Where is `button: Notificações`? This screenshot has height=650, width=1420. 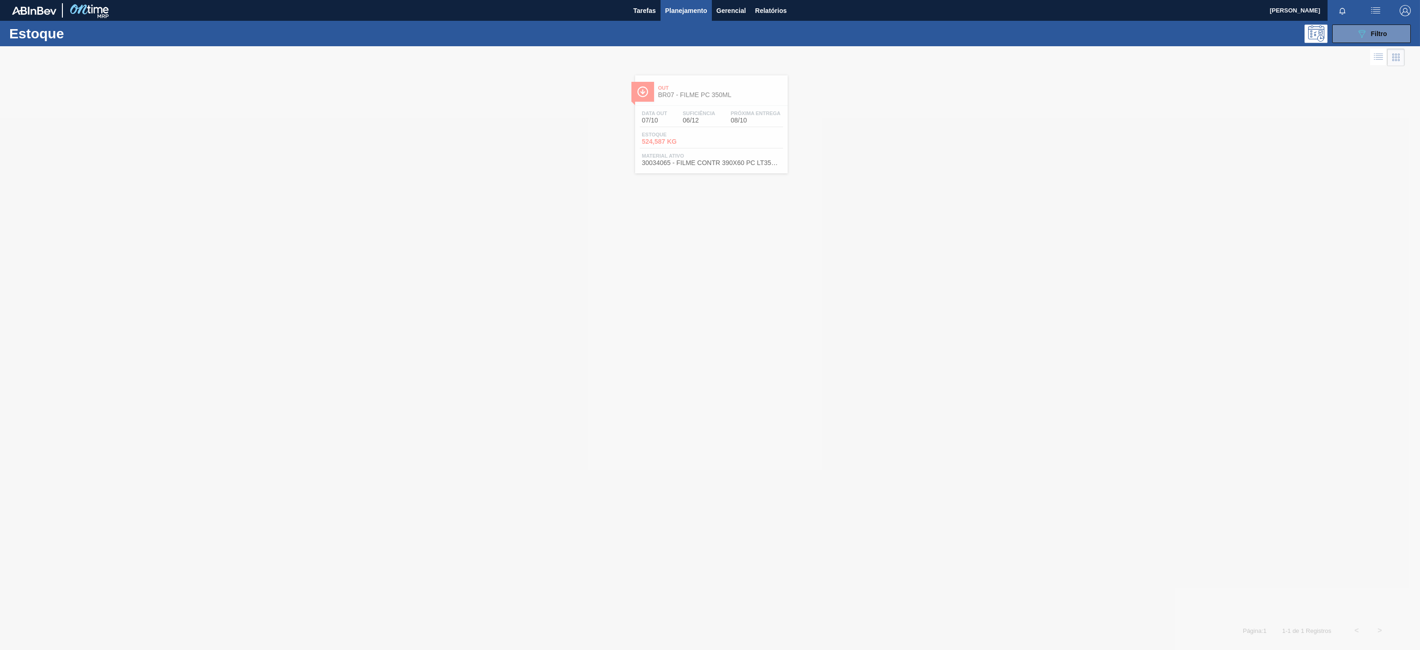
button: Notificações is located at coordinates (1342, 11).